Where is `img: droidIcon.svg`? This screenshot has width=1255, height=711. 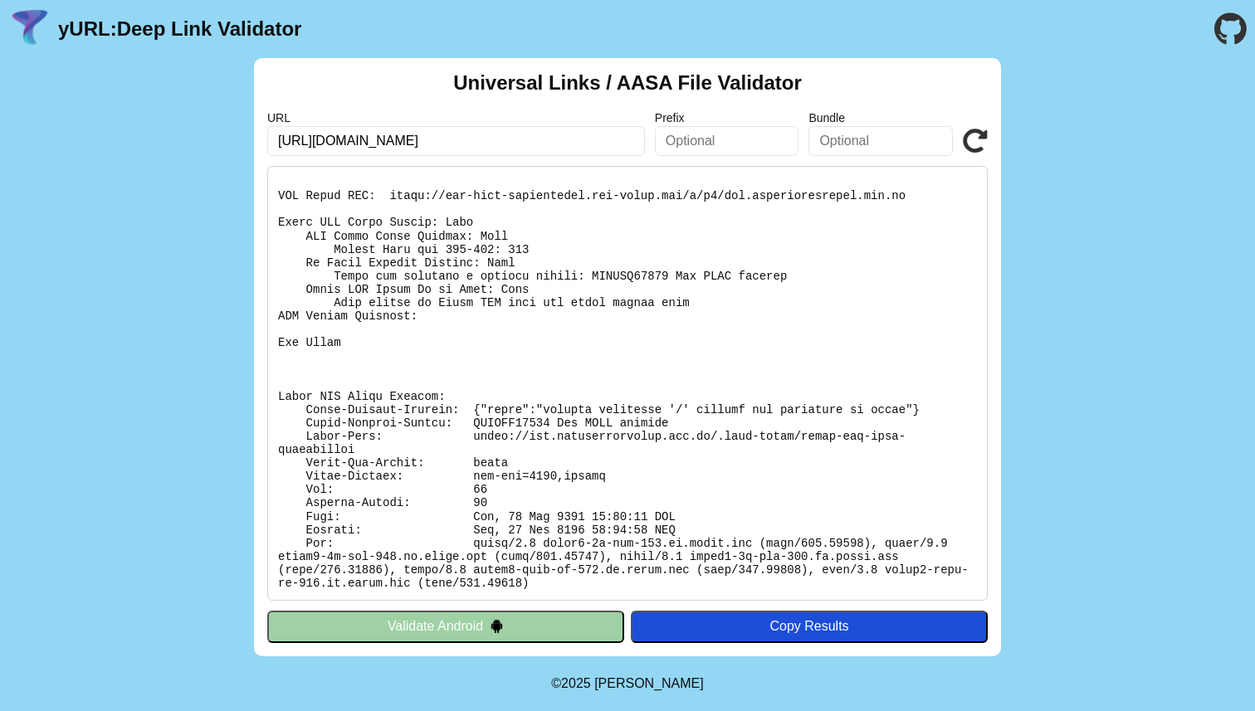 img: droidIcon.svg is located at coordinates (496, 626).